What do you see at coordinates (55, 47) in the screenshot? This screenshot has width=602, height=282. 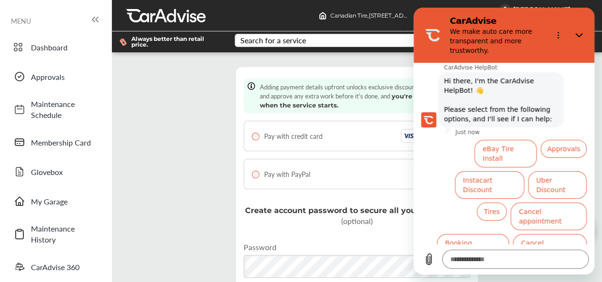 I see `a: Dashboard` at bounding box center [55, 47].